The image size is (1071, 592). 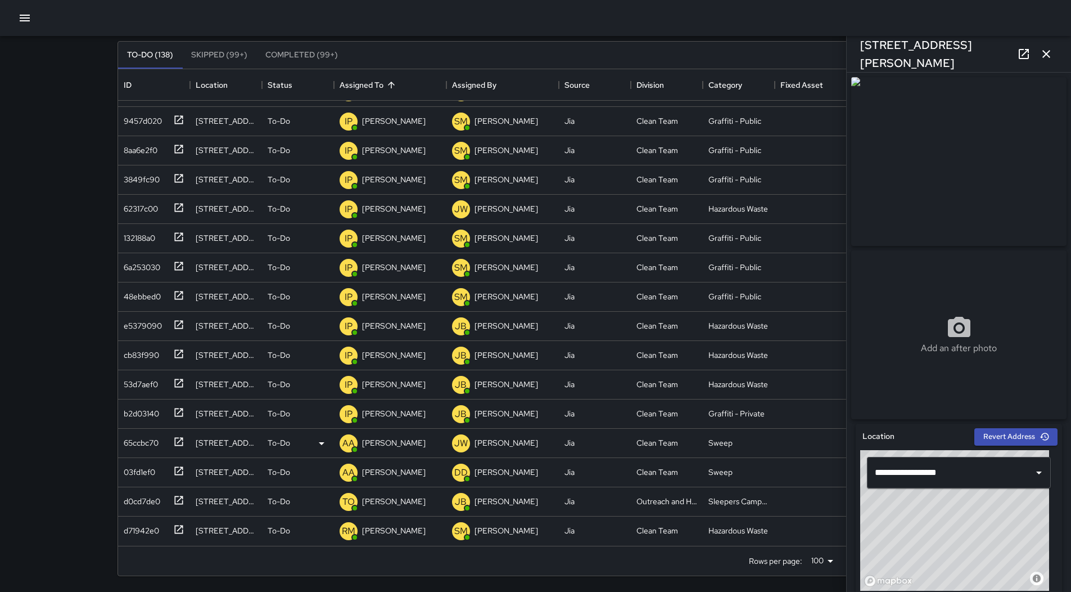 I want to click on div: 03fd1ef0, so click(x=137, y=470).